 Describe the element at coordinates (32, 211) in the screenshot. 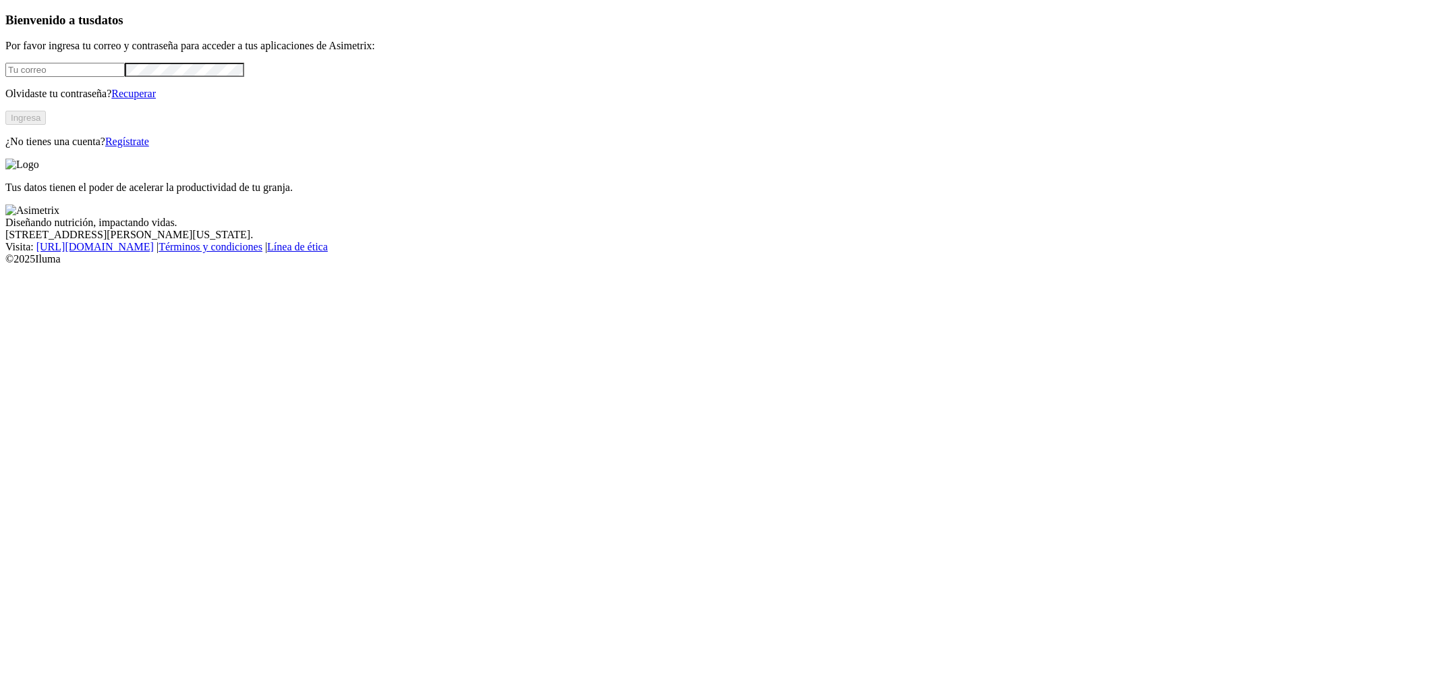

I see `img: Asimetrix` at that location.